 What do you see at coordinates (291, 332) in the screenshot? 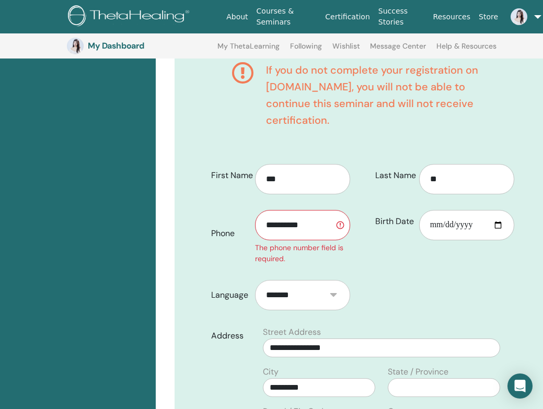
I see `label: Street Address` at bounding box center [291, 332].